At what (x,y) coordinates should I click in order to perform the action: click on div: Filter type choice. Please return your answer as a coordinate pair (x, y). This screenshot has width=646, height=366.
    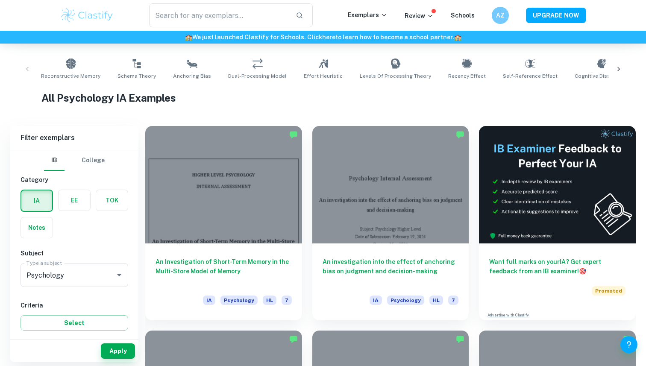
    Looking at the image, I should click on (74, 161).